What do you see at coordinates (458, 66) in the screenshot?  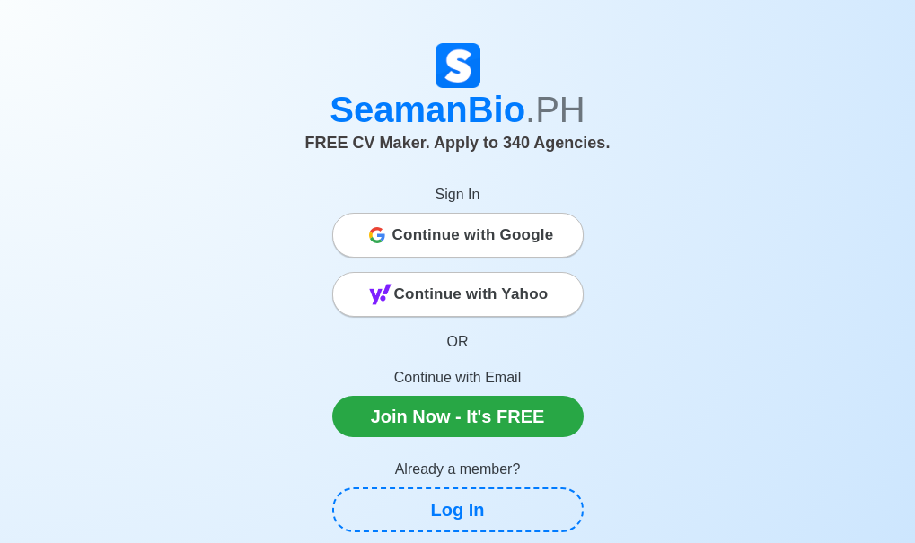 I see `img: Logo` at bounding box center [458, 66].